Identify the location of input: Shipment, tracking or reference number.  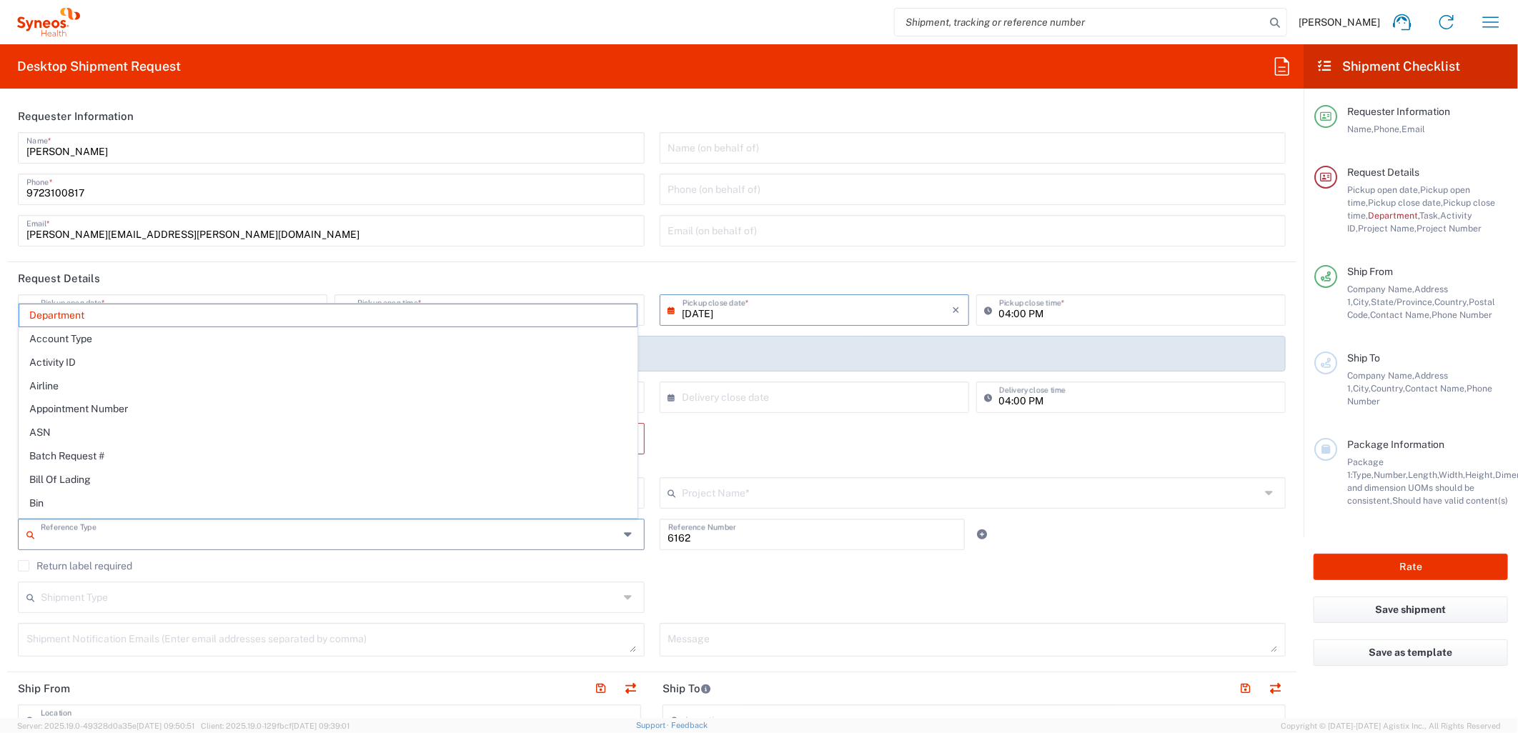
(1080, 22).